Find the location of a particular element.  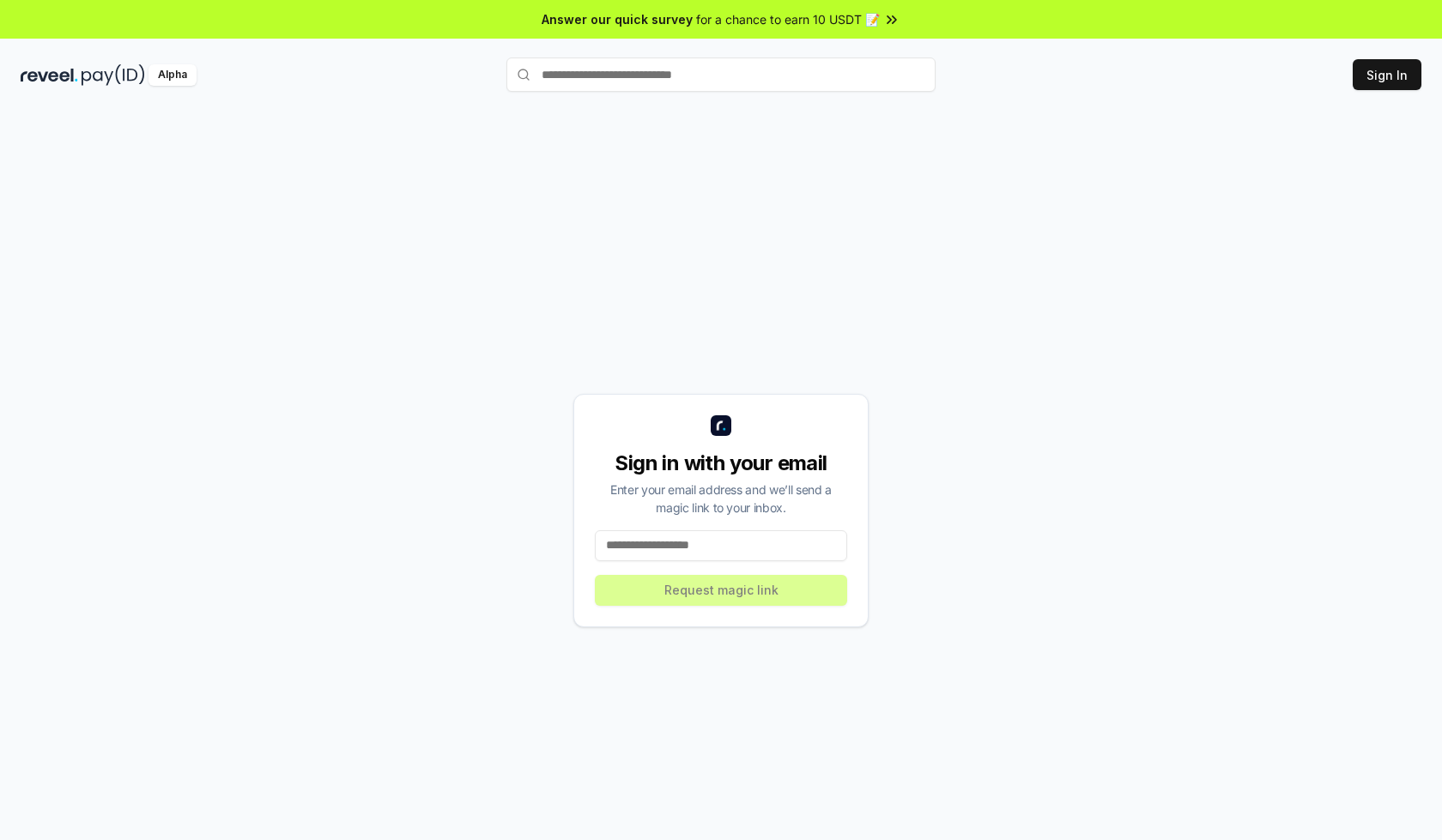

div: Enter your email address and we’ll send a magic link to your inbox. is located at coordinates (721, 498).